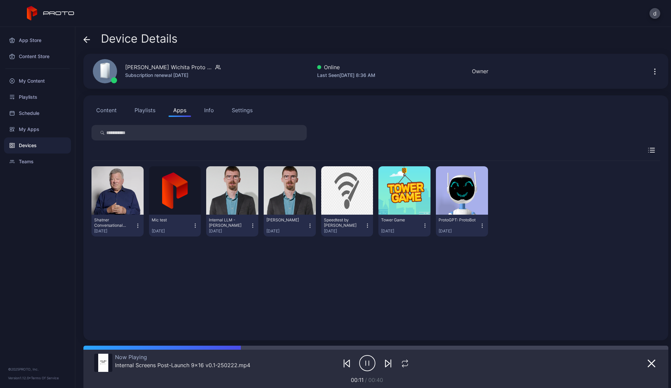 This screenshot has width=671, height=388. Describe the element at coordinates (183, 365) in the screenshot. I see `div: Internal Screens Post-Launch 9x16 v0.1-250222.mp4` at that location.